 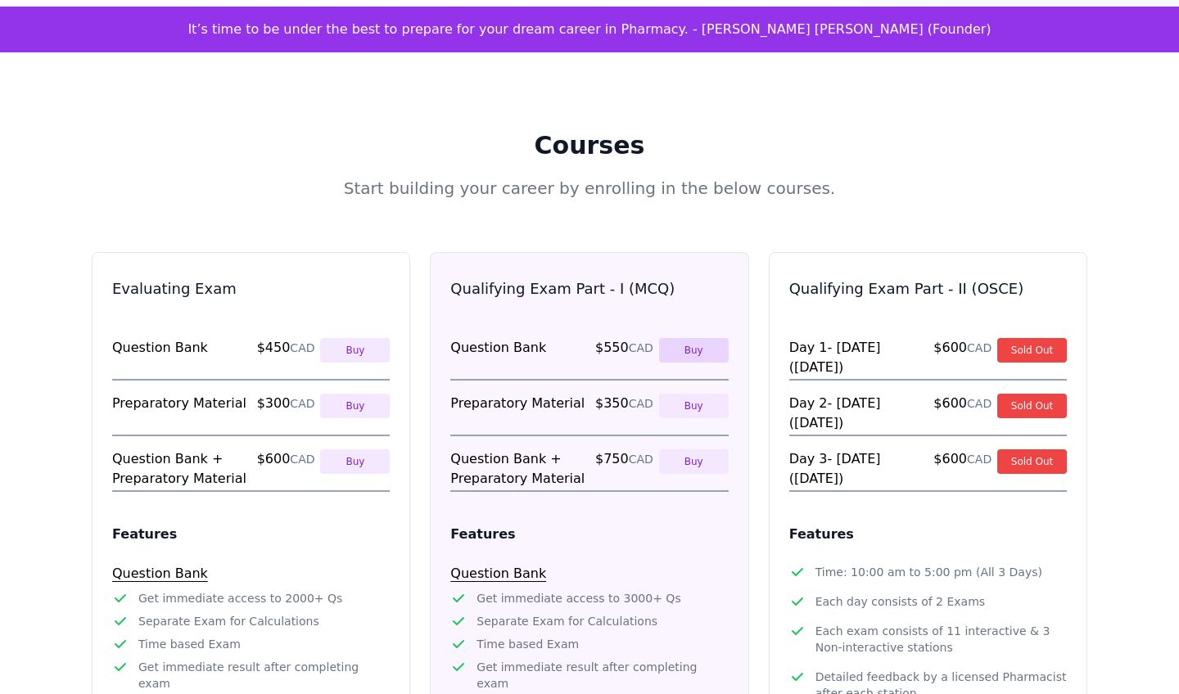 I want to click on span: Each exam consists of 11 interactive & 3 Non-interactive stations, so click(x=941, y=640).